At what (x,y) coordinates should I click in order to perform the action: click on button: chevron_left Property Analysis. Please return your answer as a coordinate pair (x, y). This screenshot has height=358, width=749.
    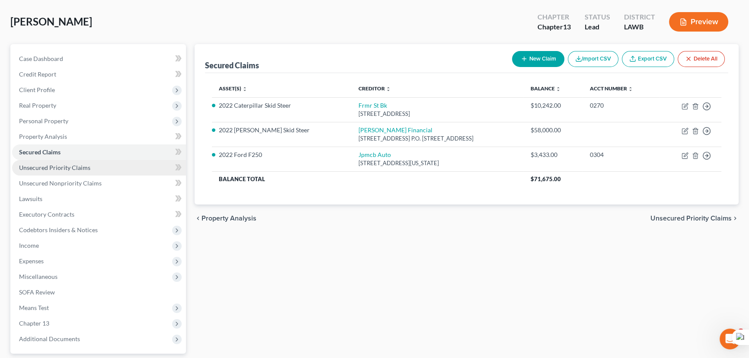
    Looking at the image, I should click on (225, 218).